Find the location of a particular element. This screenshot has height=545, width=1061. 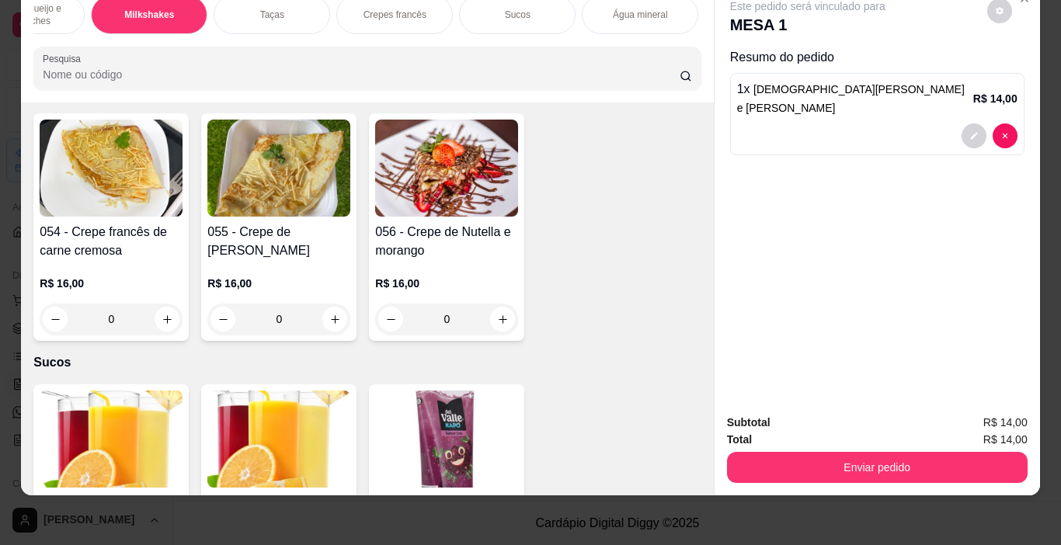

p: MESA 1 is located at coordinates (807, 25).